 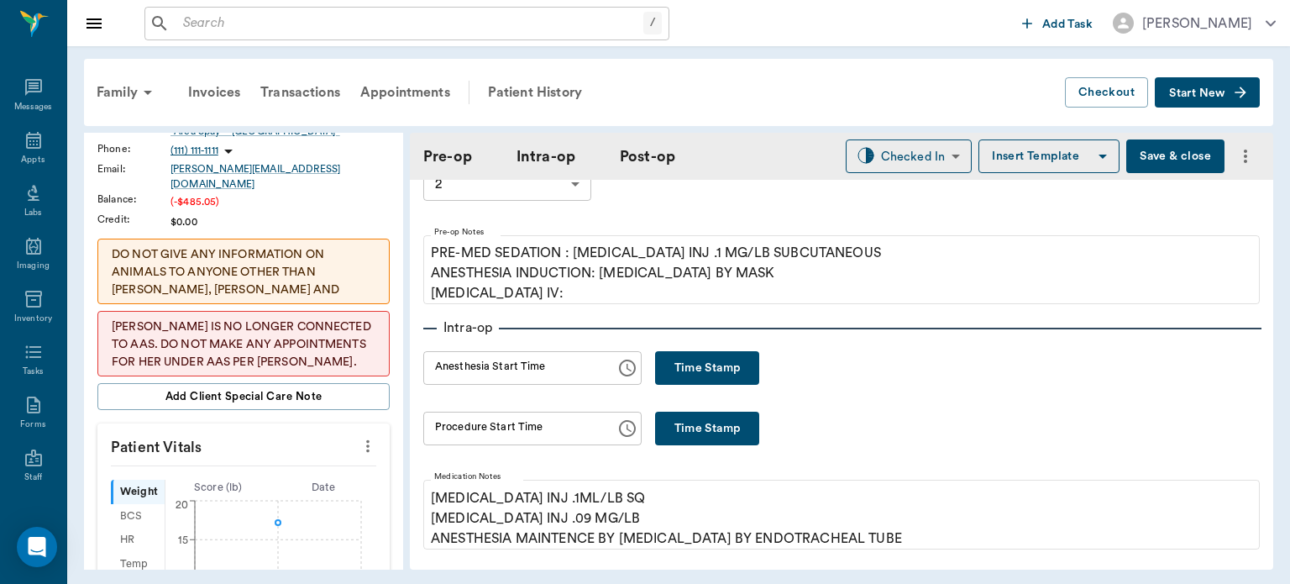 I want to click on button: Add client Special Care Note, so click(x=244, y=396).